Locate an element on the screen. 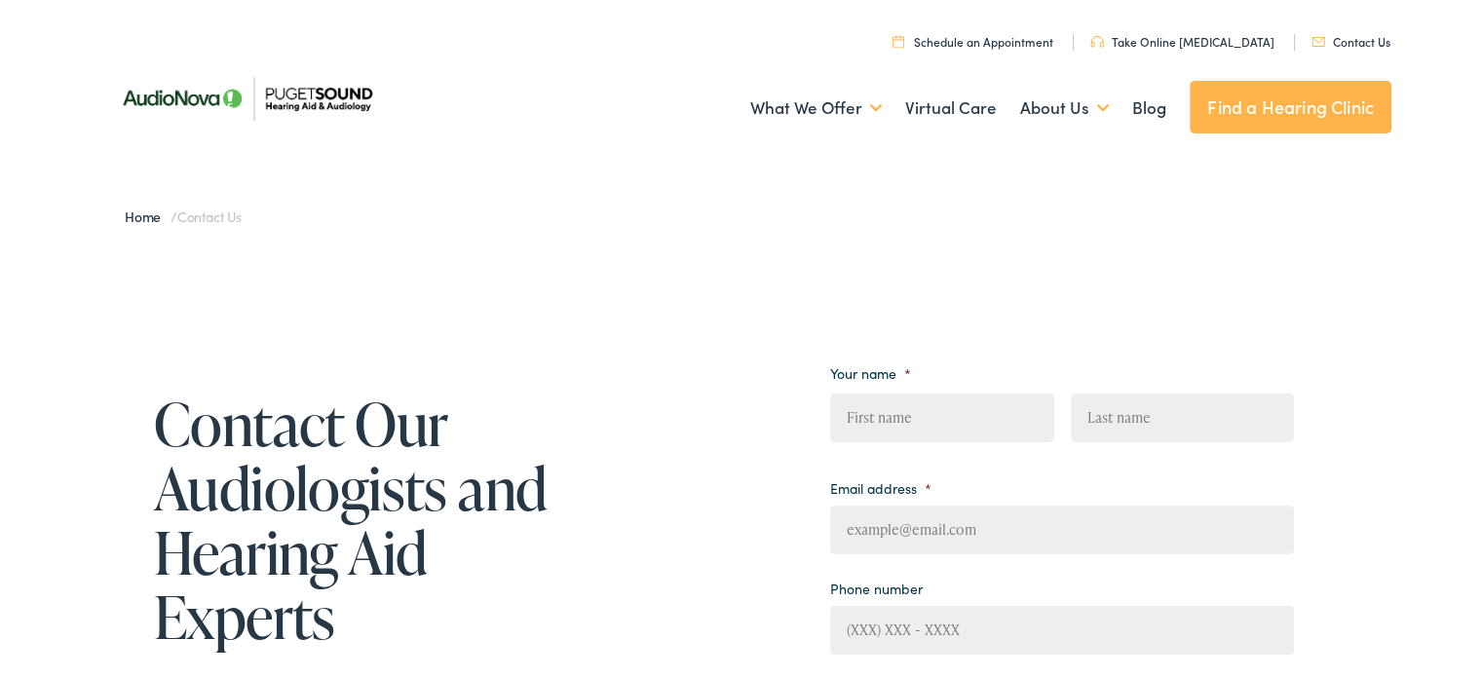  a: About Us is located at coordinates (1064, 105).